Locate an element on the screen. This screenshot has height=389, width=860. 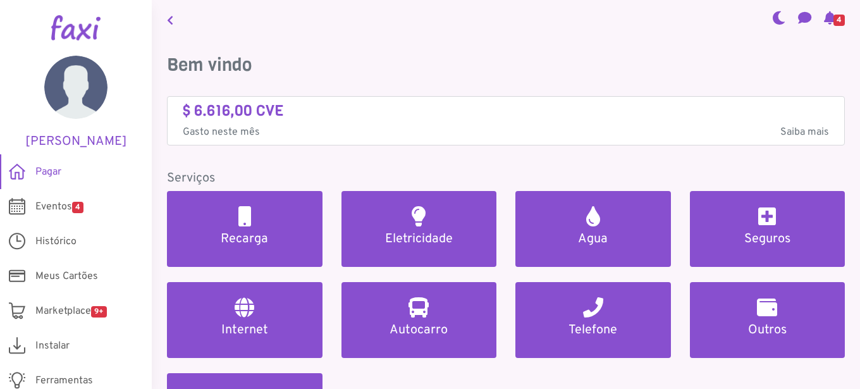
p: Gasto neste mês is located at coordinates (506, 132).